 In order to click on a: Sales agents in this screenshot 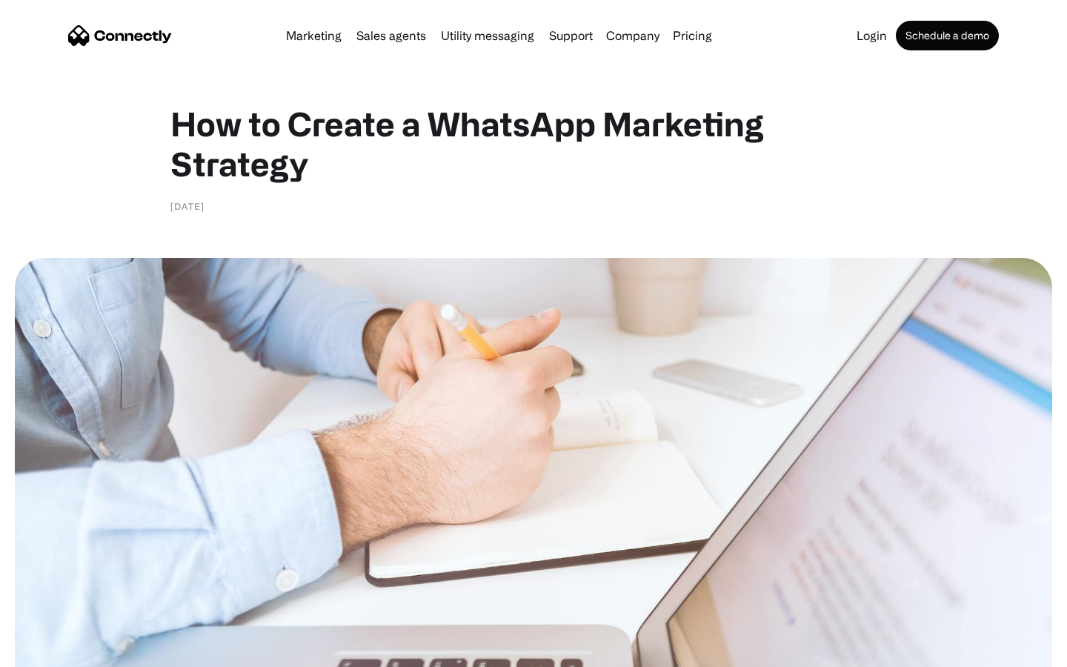, I will do `click(391, 36)`.